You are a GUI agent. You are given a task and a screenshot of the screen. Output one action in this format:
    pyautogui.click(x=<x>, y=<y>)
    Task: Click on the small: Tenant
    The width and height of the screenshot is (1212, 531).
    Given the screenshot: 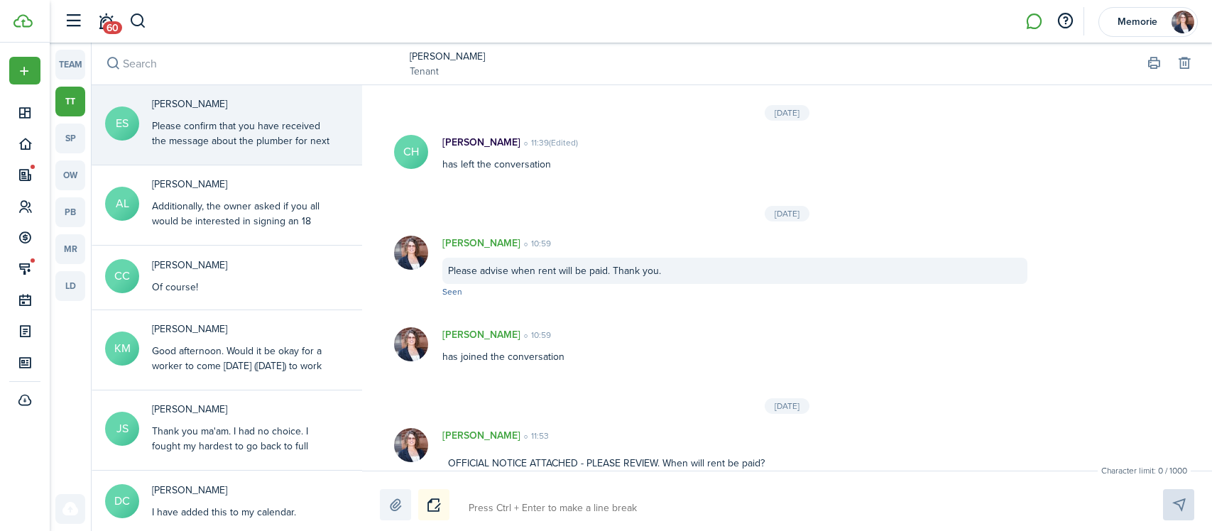 What is the action you would take?
    pyautogui.click(x=447, y=71)
    